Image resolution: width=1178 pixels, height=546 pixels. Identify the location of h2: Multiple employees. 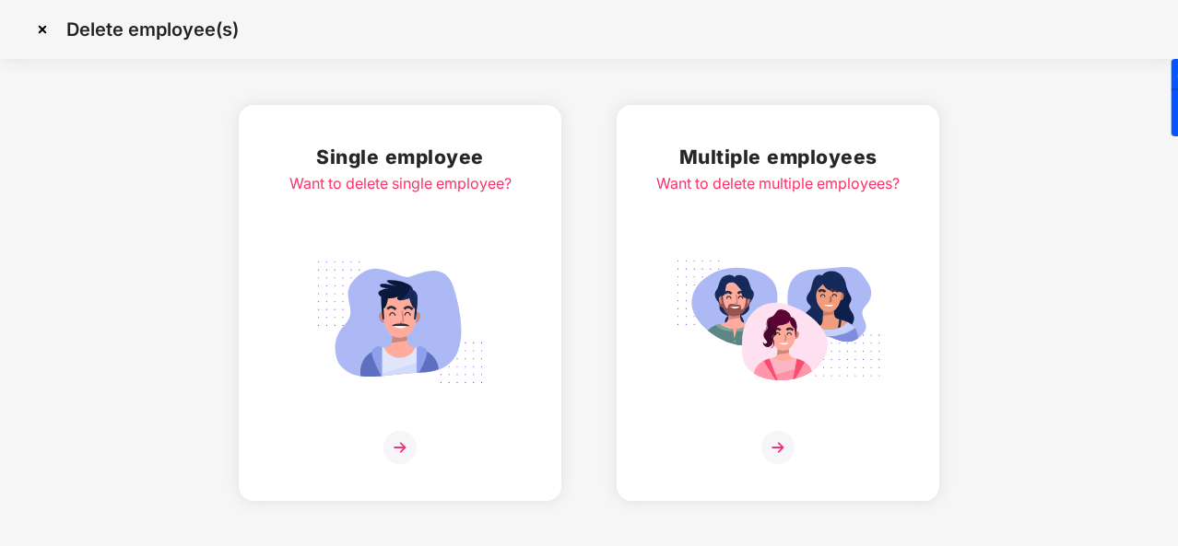
(778, 157).